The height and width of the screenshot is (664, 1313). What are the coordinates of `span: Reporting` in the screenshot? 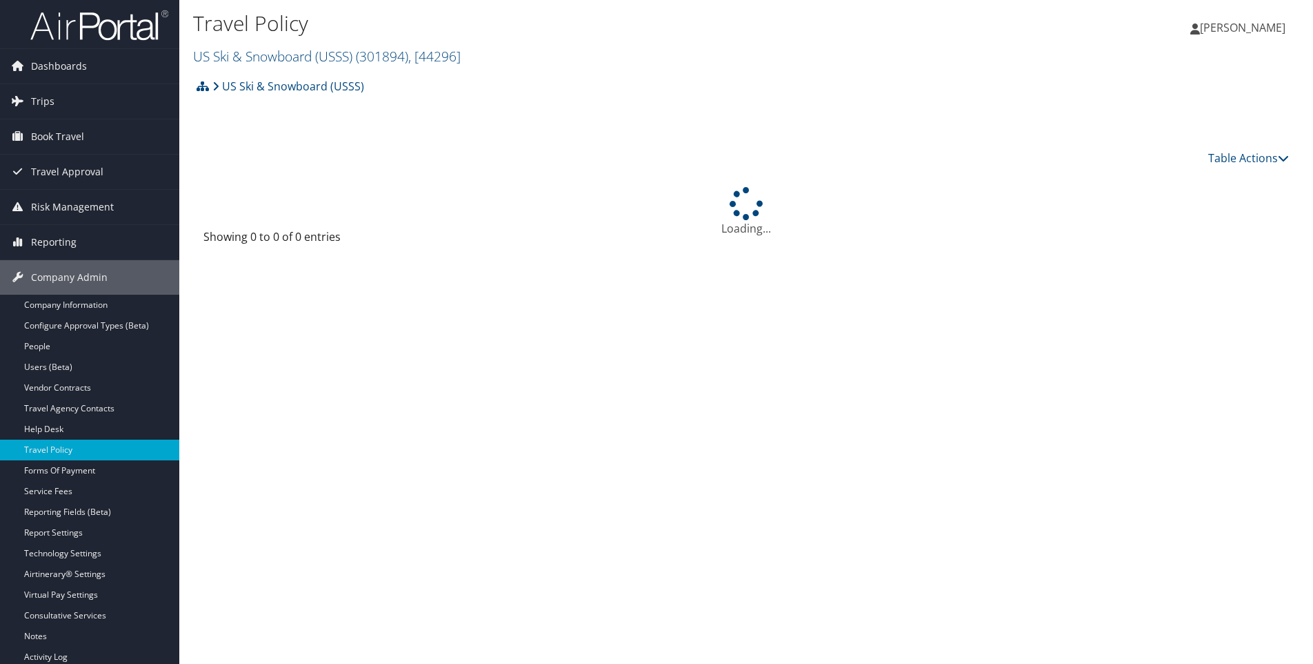 It's located at (54, 242).